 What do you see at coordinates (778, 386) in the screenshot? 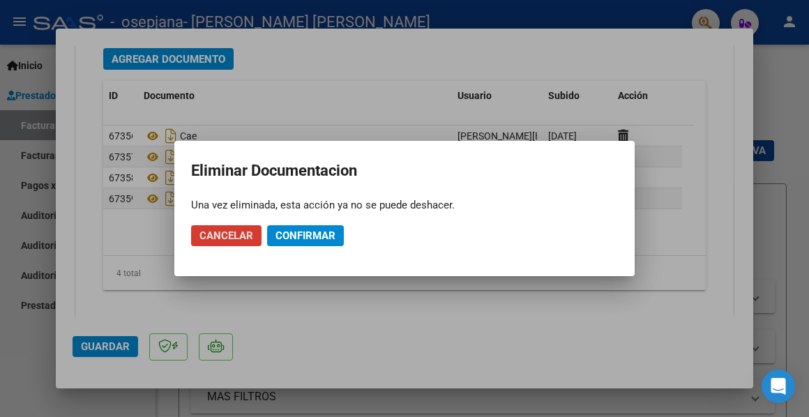
I see `div: Open Intercom Messenger` at bounding box center [778, 386].